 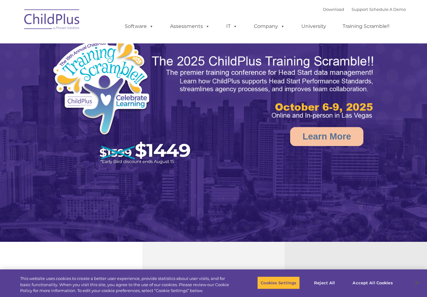 I want to click on a: Schedule A Demo, so click(x=387, y=9).